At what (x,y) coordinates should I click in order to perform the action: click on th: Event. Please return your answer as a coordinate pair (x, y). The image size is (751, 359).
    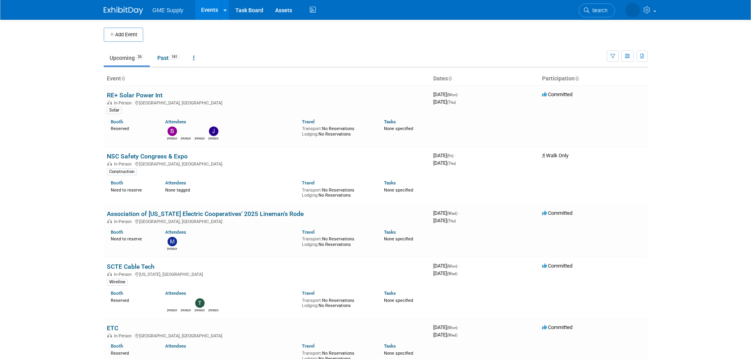
    Looking at the image, I should click on (267, 79).